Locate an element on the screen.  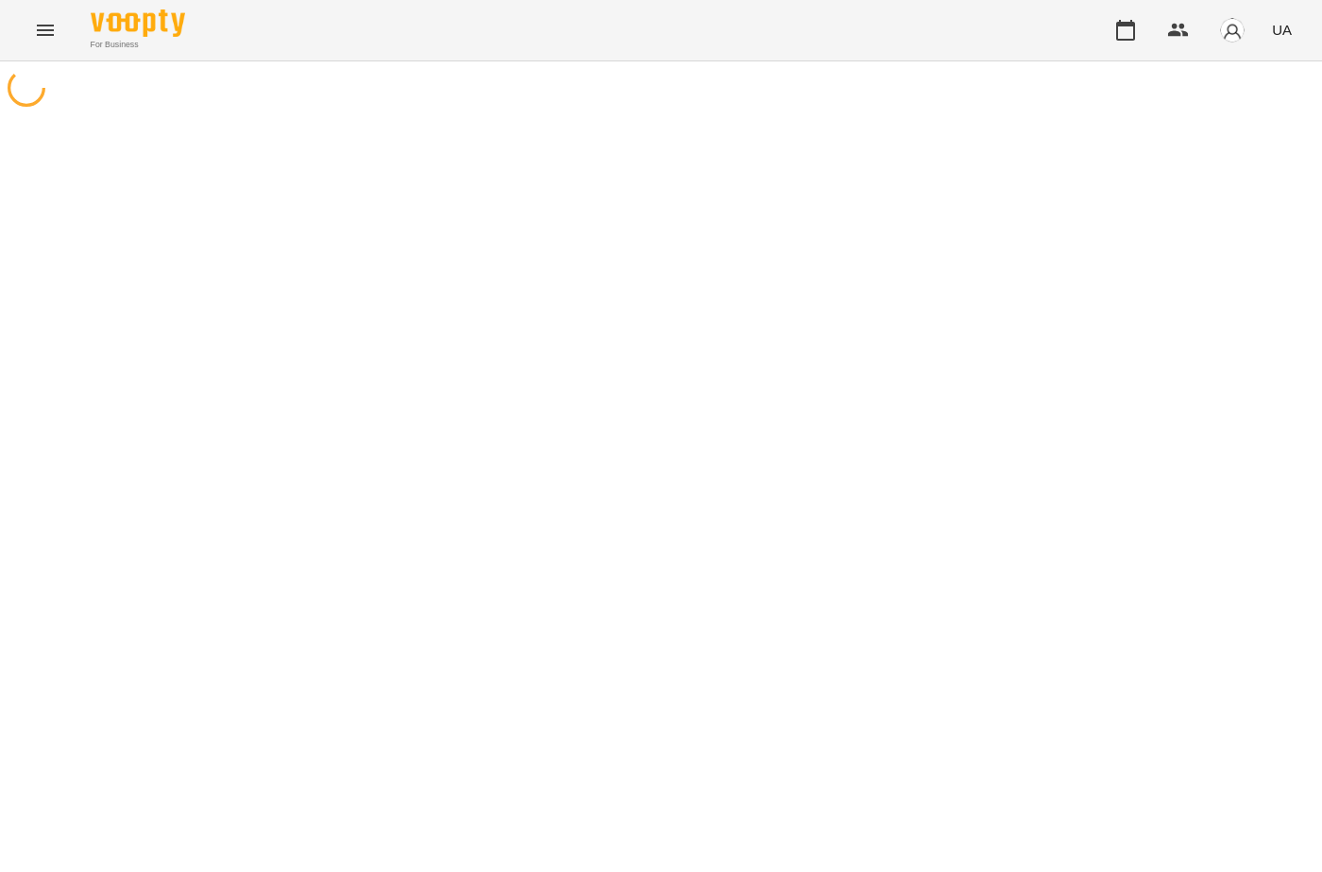
span: For Business is located at coordinates (138, 44).